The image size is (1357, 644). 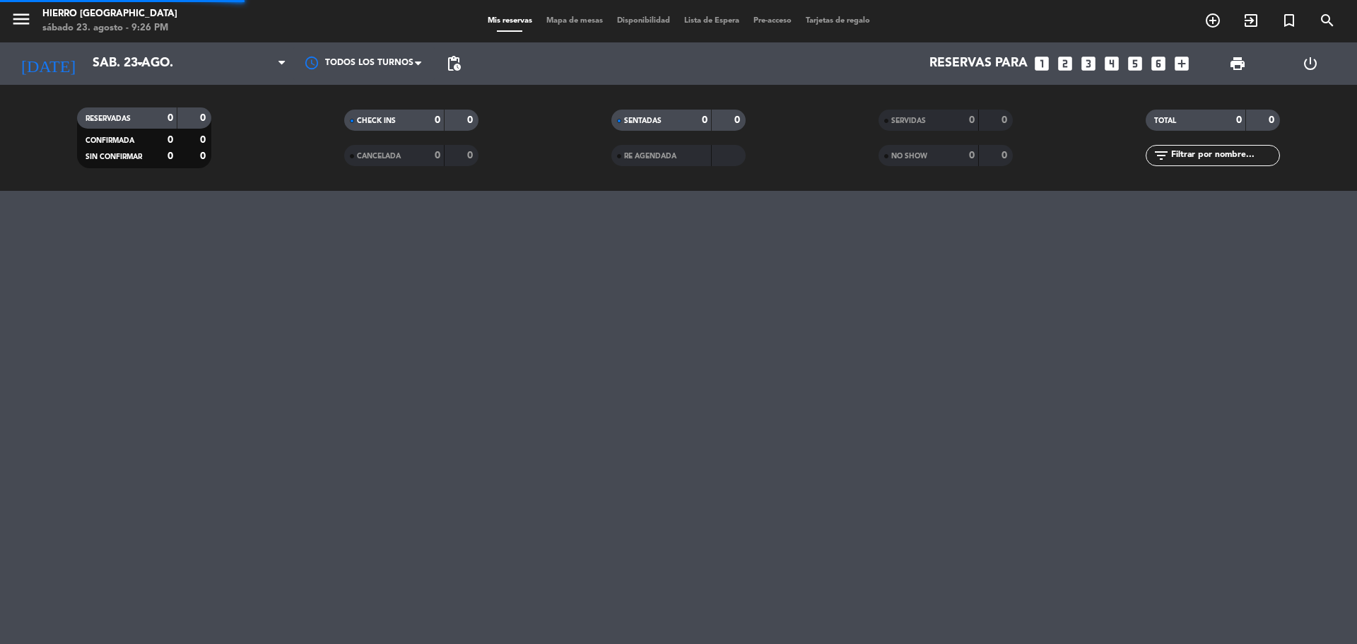 I want to click on span: SIN CONFIRMAR, so click(x=114, y=157).